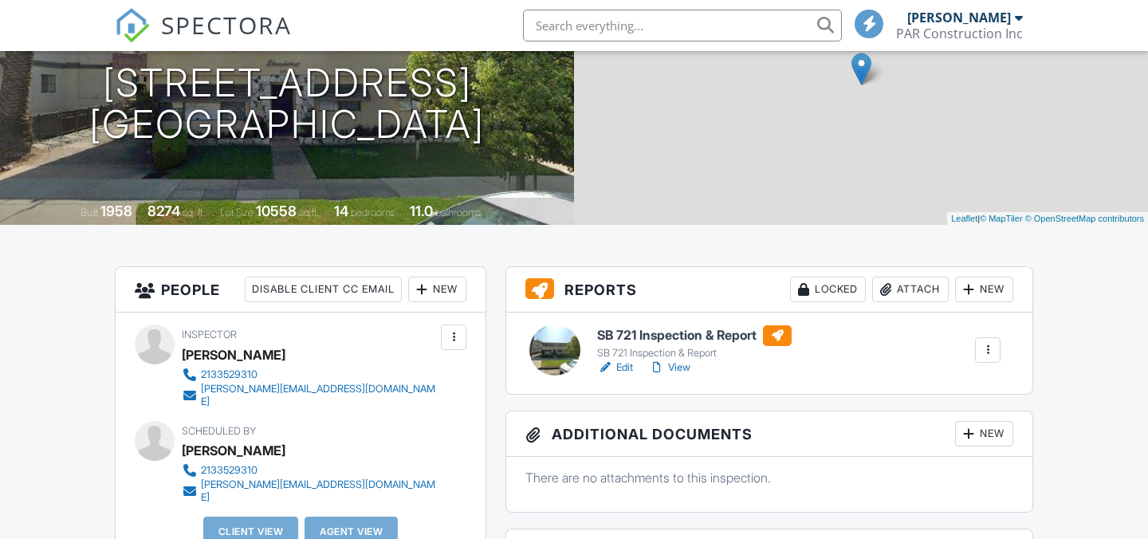 The width and height of the screenshot is (1148, 539). I want to click on div: 11.0, so click(421, 210).